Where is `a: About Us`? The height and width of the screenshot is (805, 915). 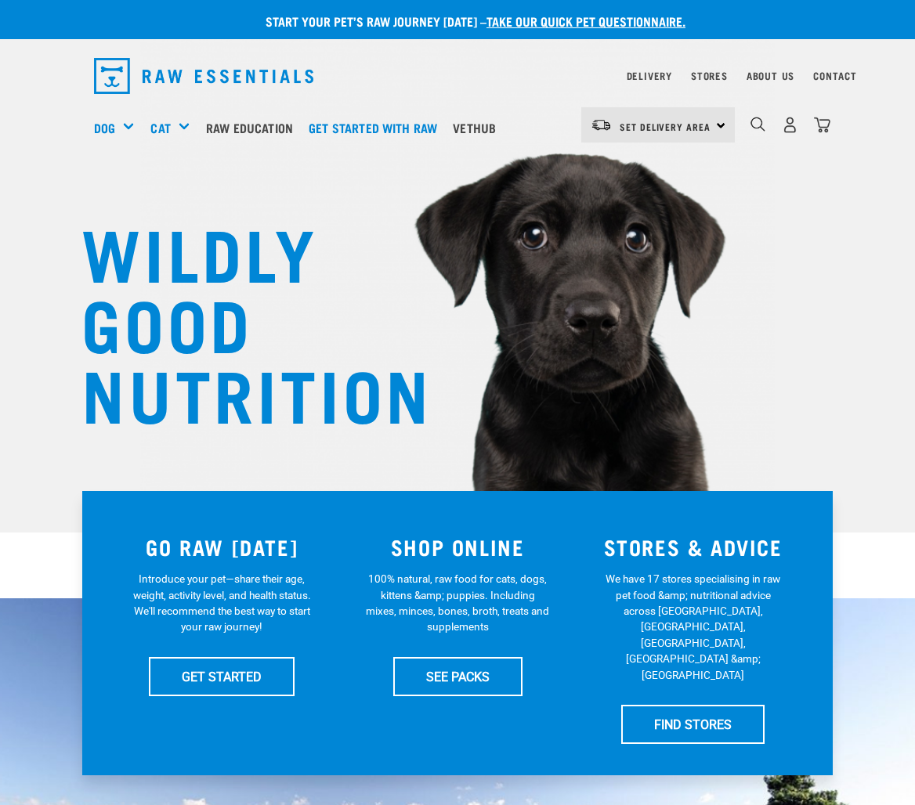
a: About Us is located at coordinates (770, 75).